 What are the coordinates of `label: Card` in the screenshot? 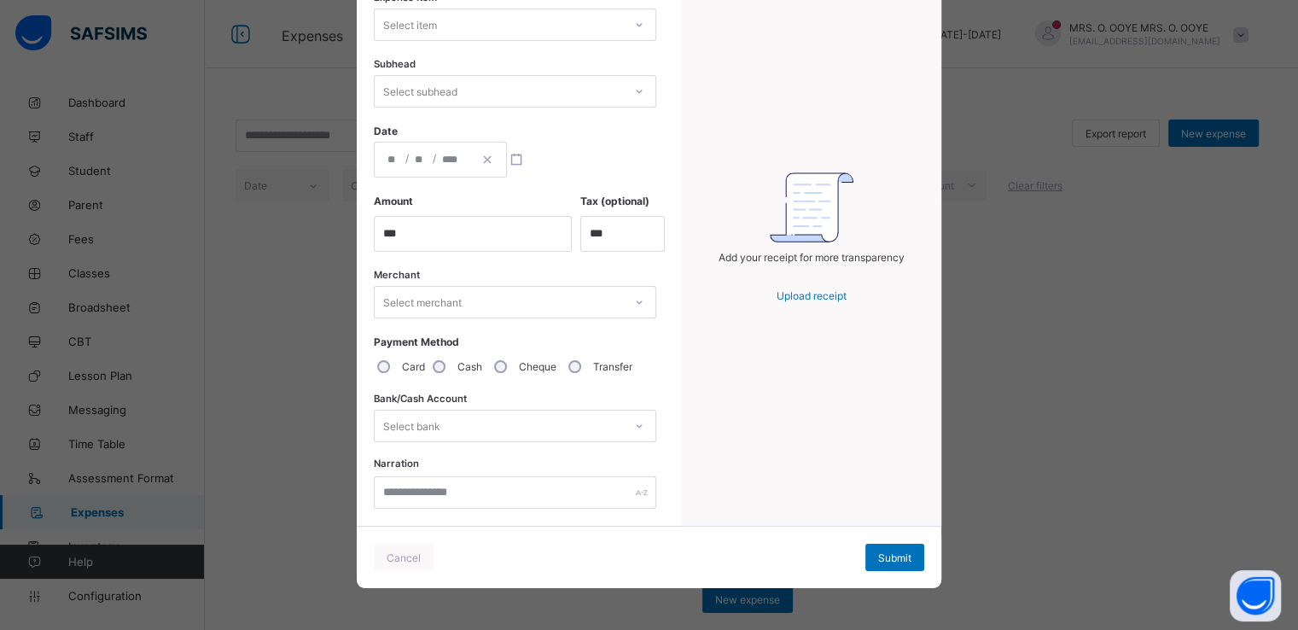 It's located at (413, 366).